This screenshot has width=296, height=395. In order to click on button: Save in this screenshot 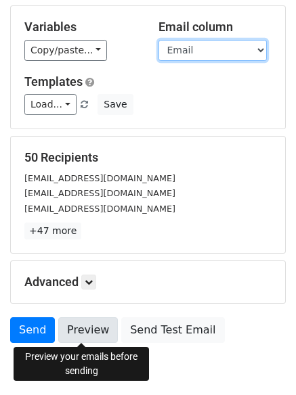, I will do `click(115, 104)`.